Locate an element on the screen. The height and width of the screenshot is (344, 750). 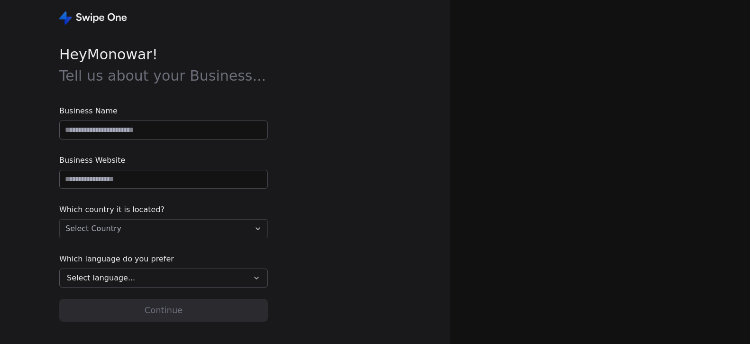
span: Select Country is located at coordinates (93, 228).